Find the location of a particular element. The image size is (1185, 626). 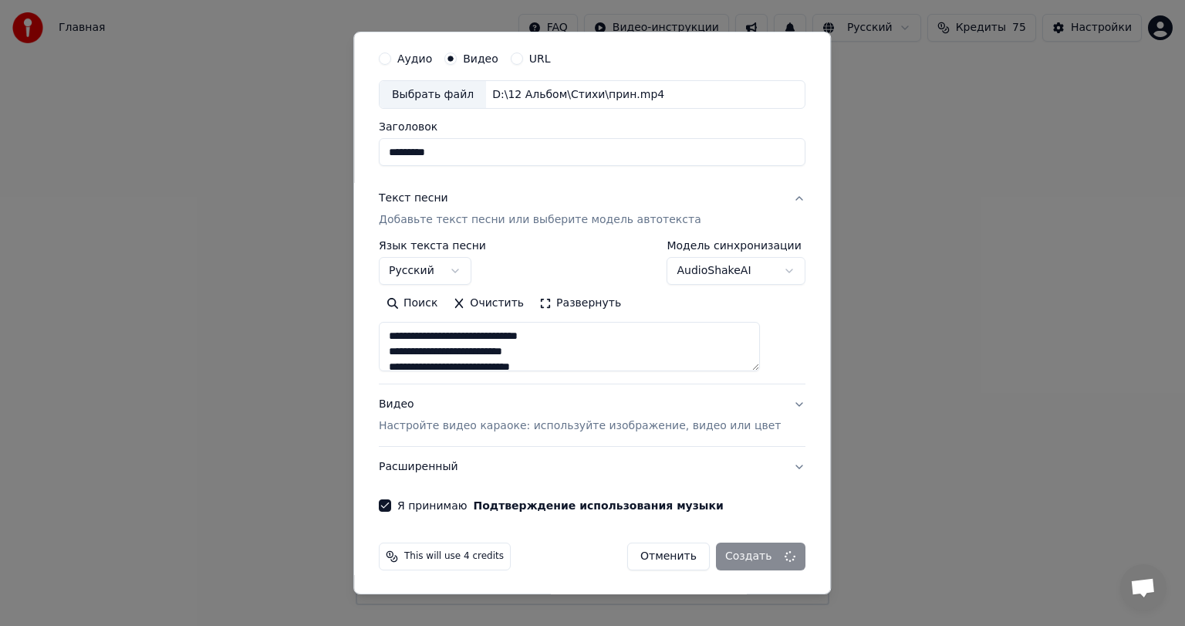

button: Развернуть is located at coordinates (580, 304).